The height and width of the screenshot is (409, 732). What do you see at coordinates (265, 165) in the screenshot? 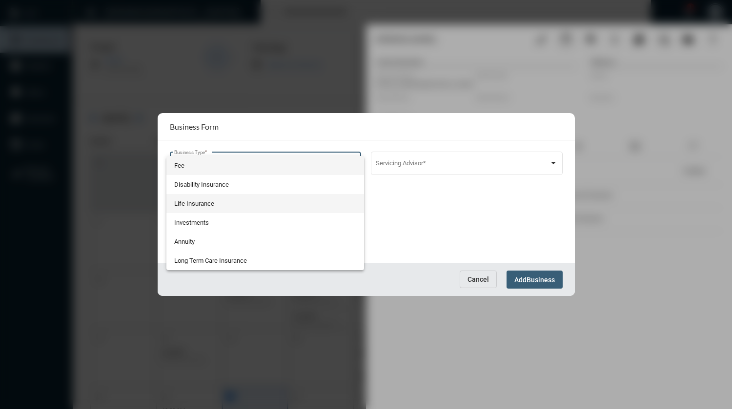
I see `span: Fee` at bounding box center [265, 165].